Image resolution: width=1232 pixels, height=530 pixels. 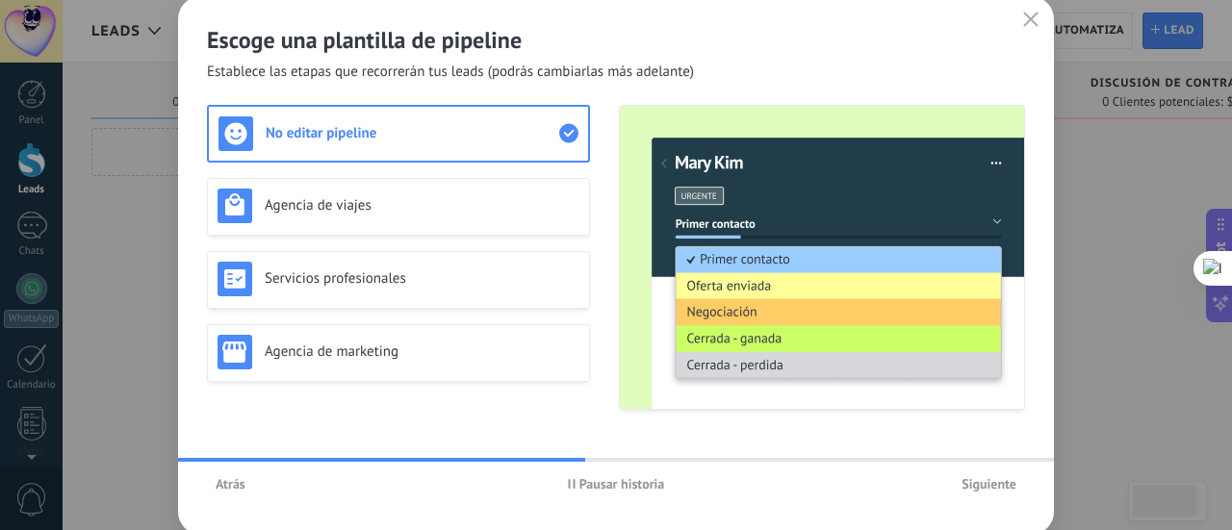 I want to click on h3: Servicios profesionales, so click(x=422, y=278).